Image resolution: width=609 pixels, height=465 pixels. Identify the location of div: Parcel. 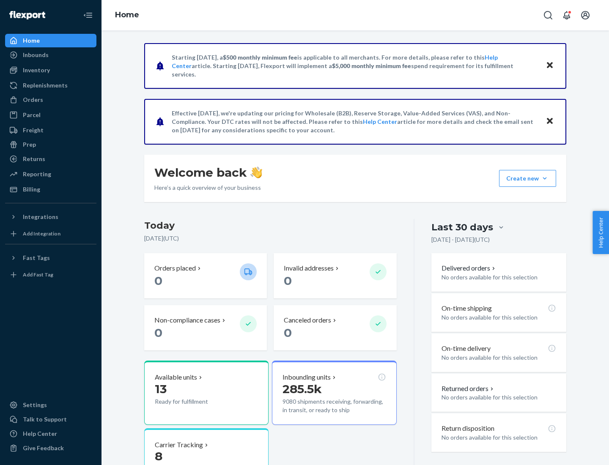
(32, 115).